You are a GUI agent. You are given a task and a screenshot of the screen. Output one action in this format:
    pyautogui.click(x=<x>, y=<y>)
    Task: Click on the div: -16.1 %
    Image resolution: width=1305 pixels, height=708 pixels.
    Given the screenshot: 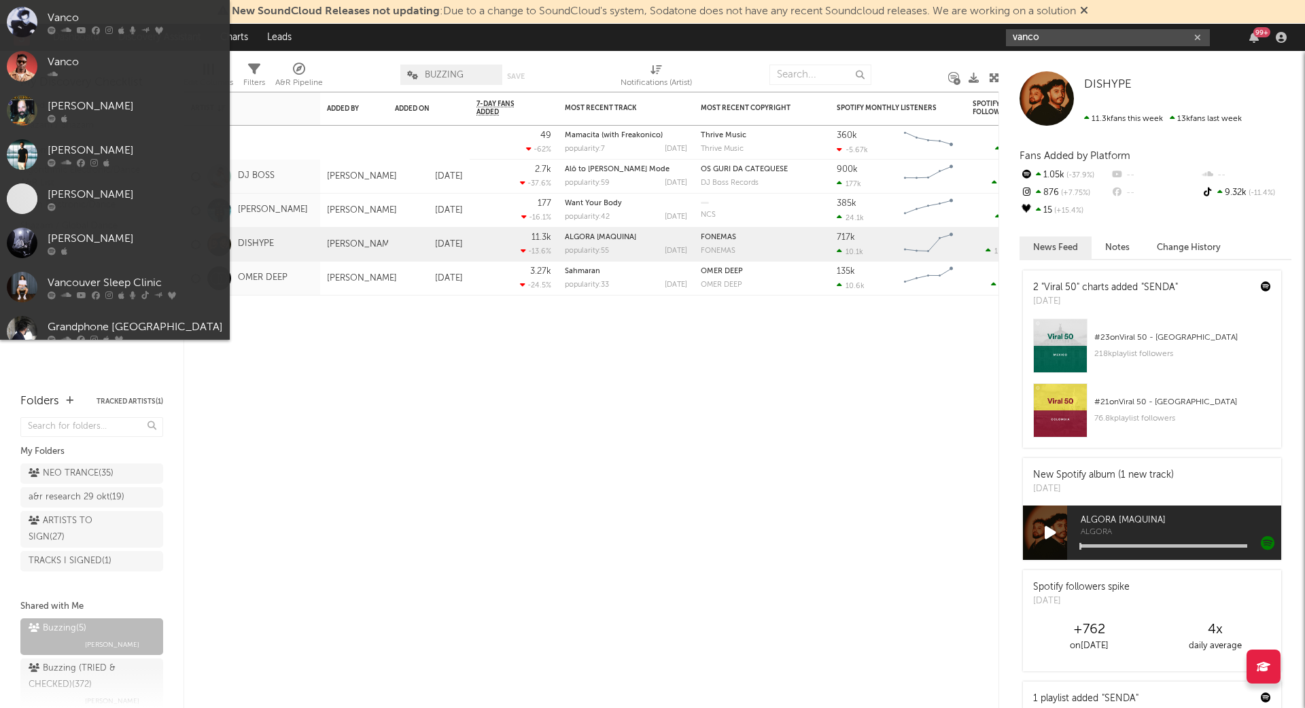 What is the action you would take?
    pyautogui.click(x=536, y=217)
    